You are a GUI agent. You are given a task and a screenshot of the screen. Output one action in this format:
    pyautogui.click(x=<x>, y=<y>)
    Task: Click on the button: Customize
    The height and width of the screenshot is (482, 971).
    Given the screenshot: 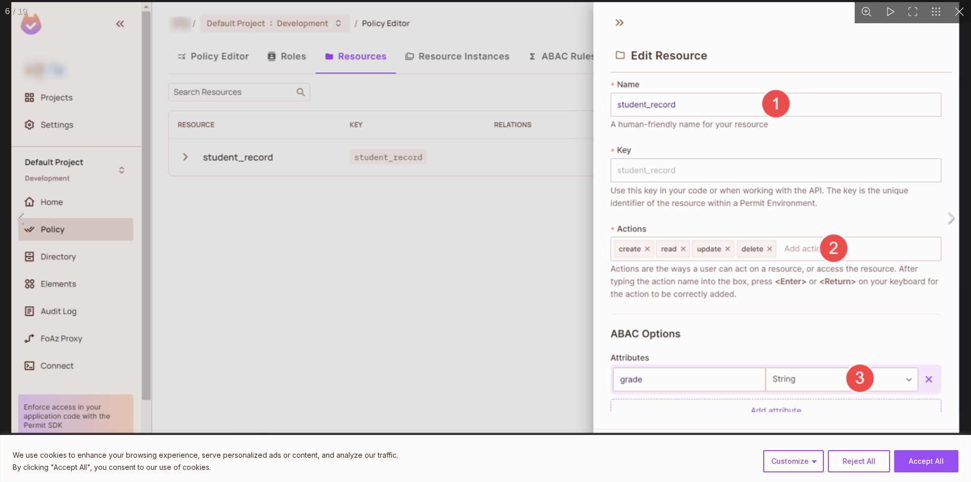 What is the action you would take?
    pyautogui.click(x=794, y=461)
    